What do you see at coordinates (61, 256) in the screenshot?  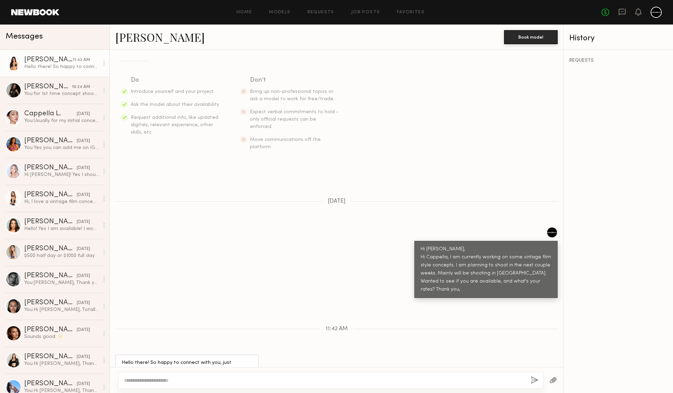 I see `div: $500 half day or $1000 full day` at bounding box center [61, 256].